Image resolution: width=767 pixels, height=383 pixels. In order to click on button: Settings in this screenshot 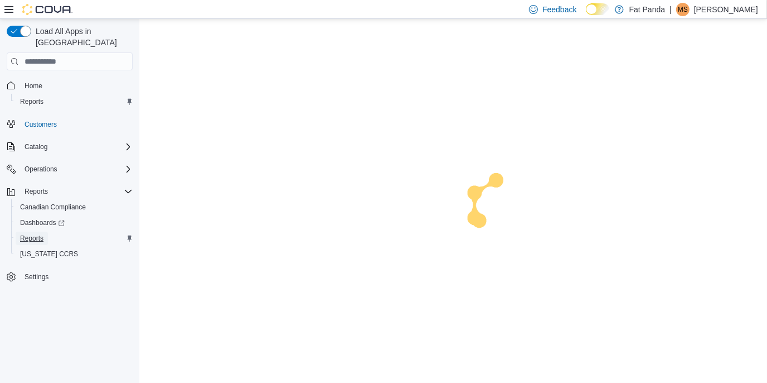, I will do `click(70, 276)`.